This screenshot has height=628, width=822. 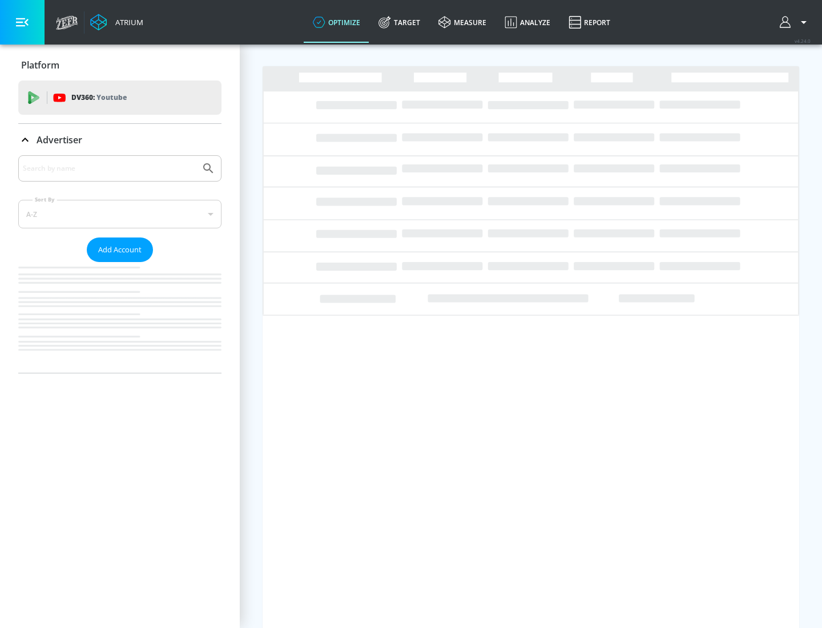 What do you see at coordinates (109, 168) in the screenshot?
I see `input: Search by name` at bounding box center [109, 168].